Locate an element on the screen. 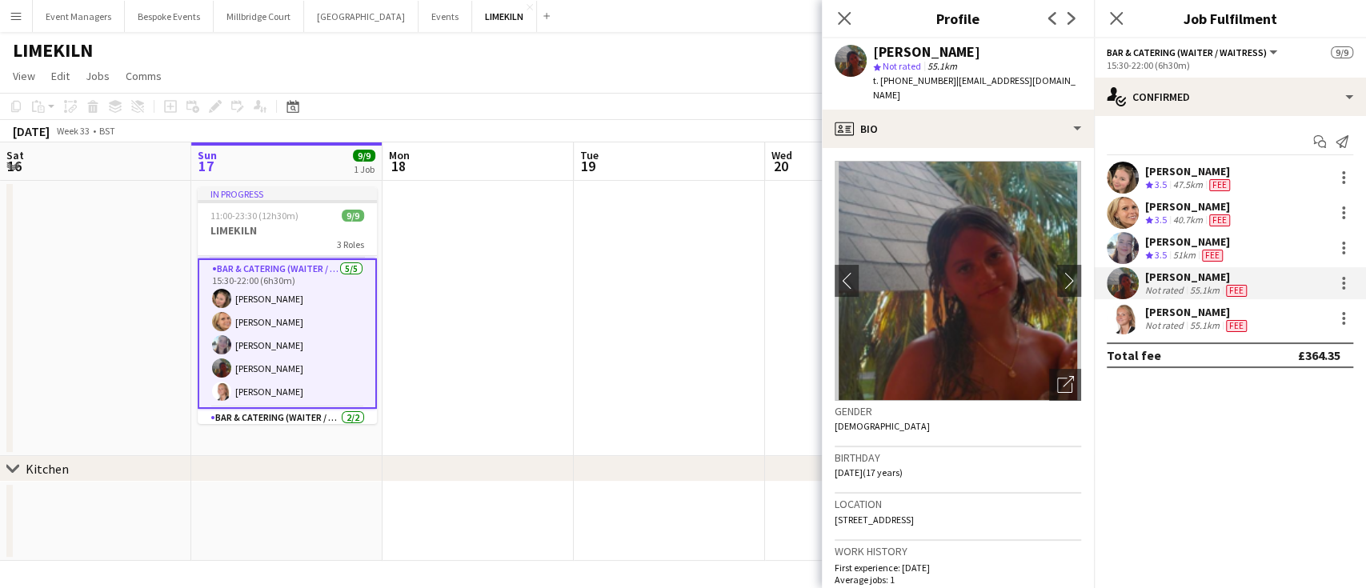 The height and width of the screenshot is (588, 1366). p: Average jobs: 1 is located at coordinates (958, 580).